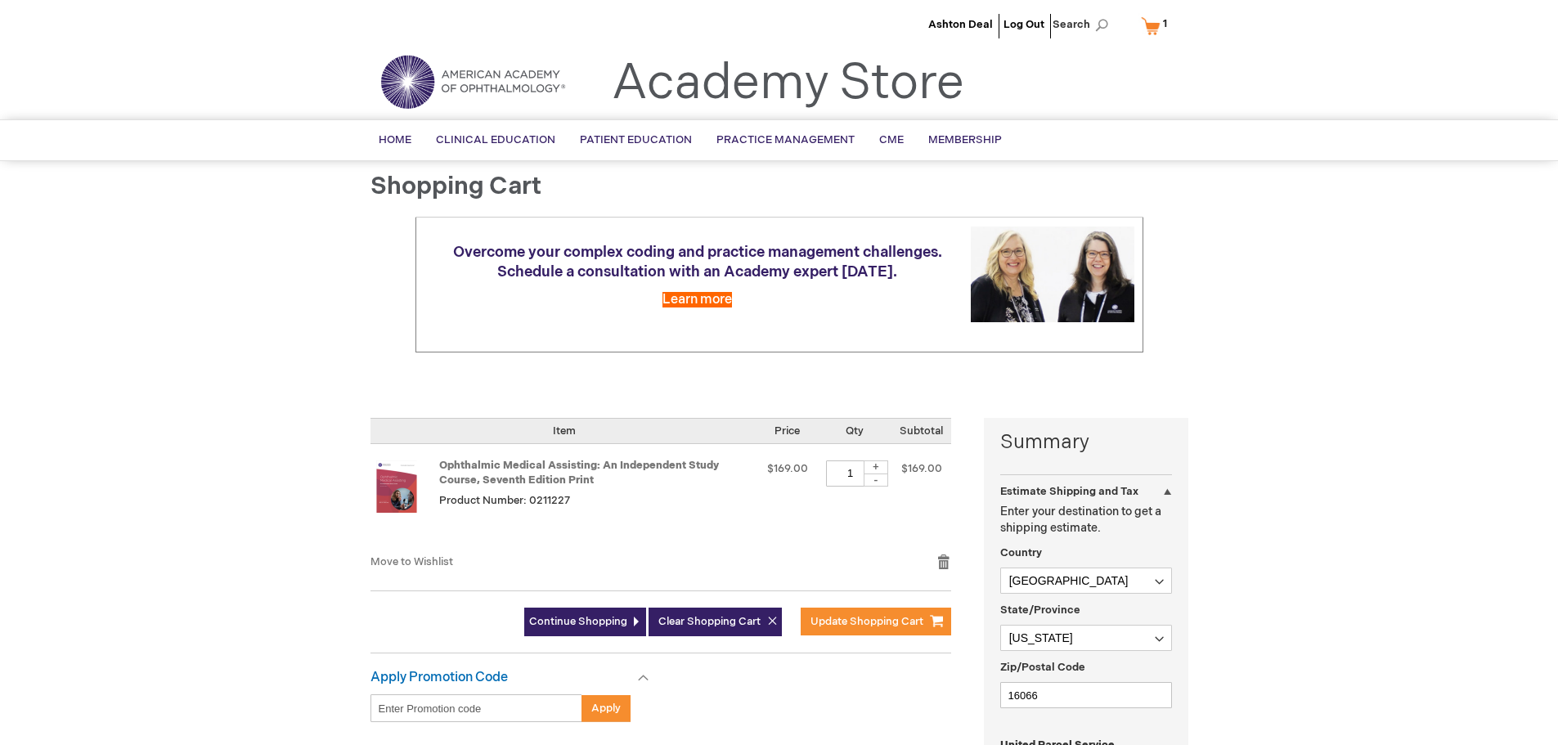 The image size is (1558, 745). I want to click on span: Clear Shopping Cart, so click(709, 621).